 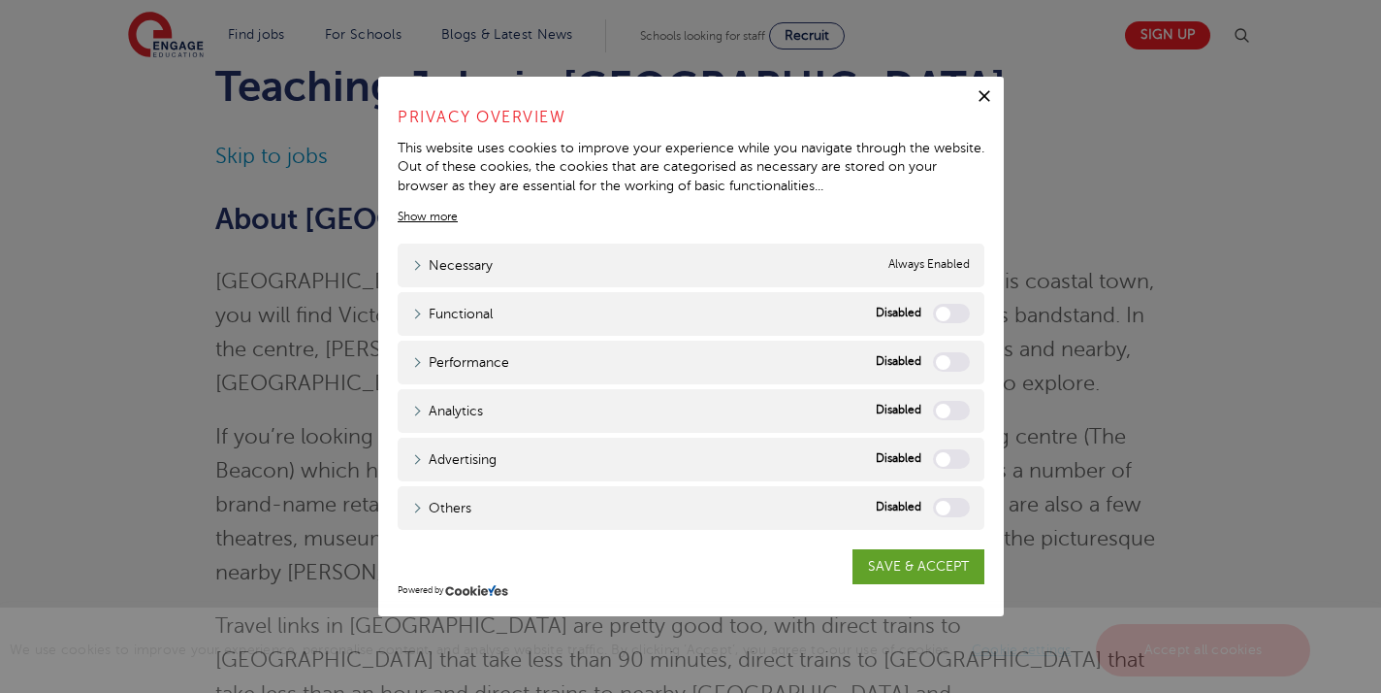 What do you see at coordinates (461, 362) in the screenshot?
I see `a: Performance` at bounding box center [461, 362].